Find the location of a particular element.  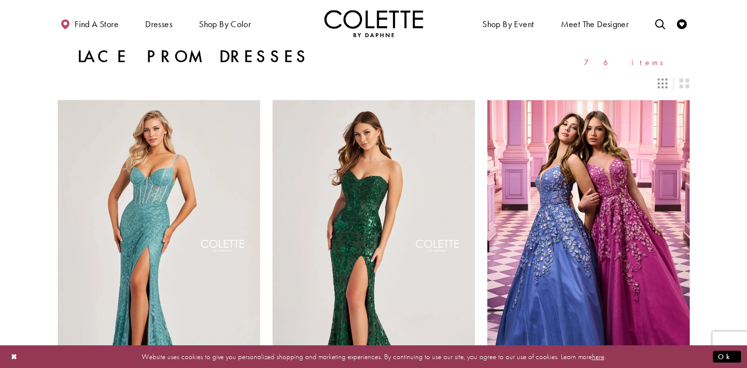

a: Visit Home Page is located at coordinates (374, 23).